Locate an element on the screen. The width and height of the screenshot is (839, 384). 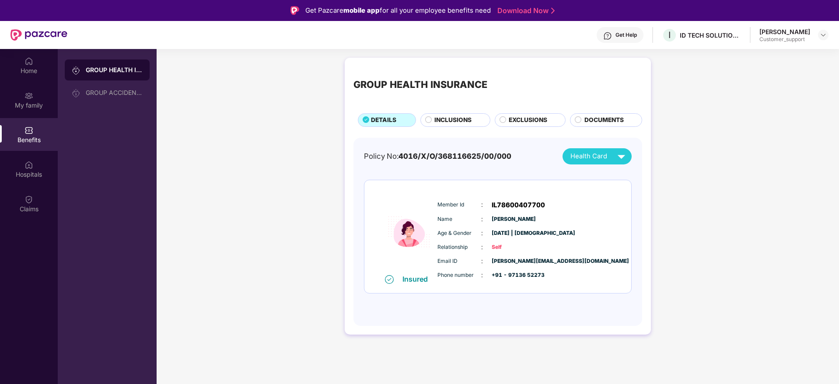
div: Policy No: is located at coordinates (437, 156).